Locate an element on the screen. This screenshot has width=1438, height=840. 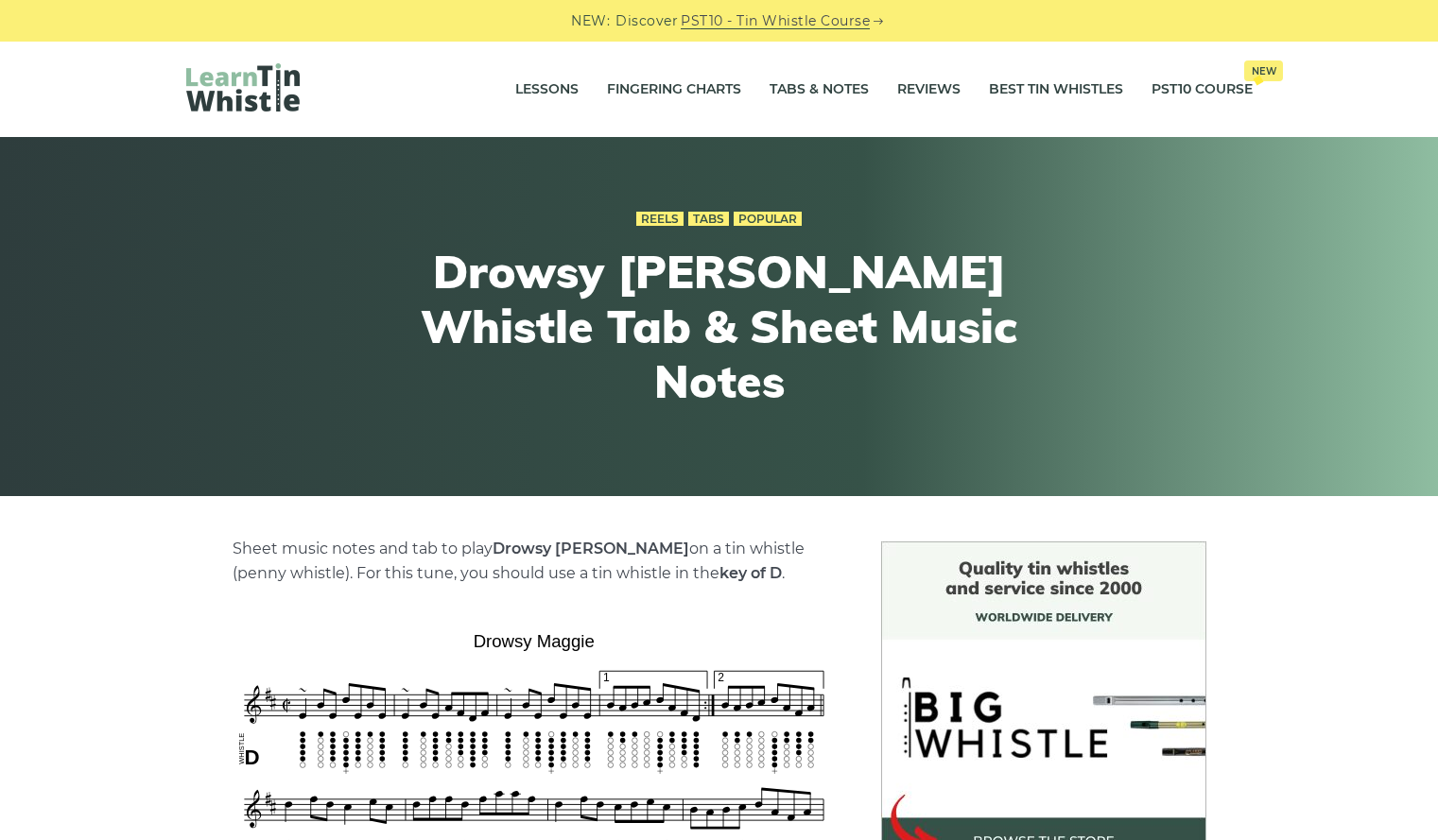
a: Reviews is located at coordinates (928, 90).